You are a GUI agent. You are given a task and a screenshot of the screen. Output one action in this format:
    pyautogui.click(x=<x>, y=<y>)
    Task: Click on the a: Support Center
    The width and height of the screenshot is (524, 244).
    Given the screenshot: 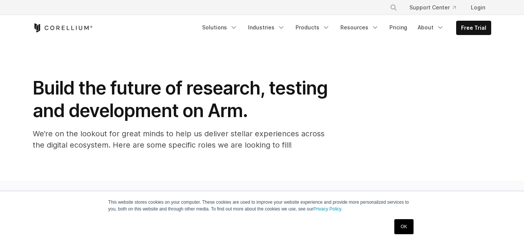 What is the action you would take?
    pyautogui.click(x=432, y=8)
    